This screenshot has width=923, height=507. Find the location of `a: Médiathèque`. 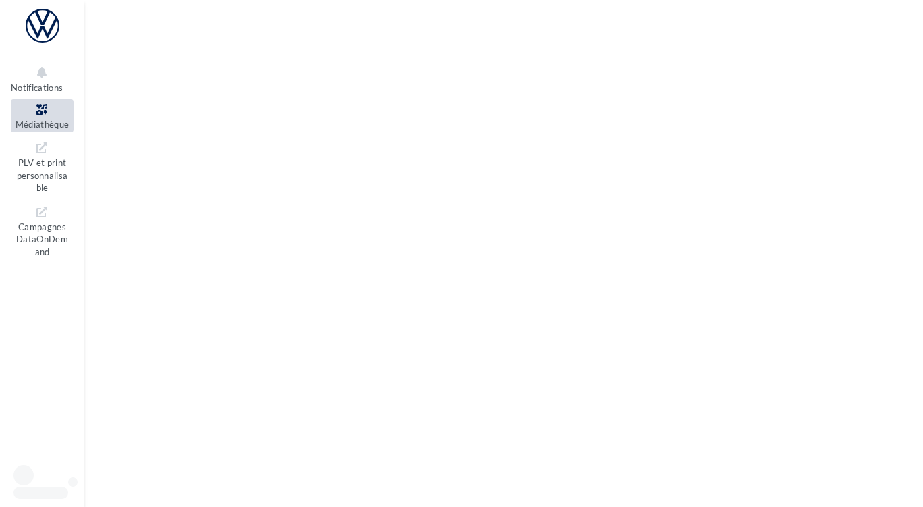

a: Médiathèque is located at coordinates (42, 115).